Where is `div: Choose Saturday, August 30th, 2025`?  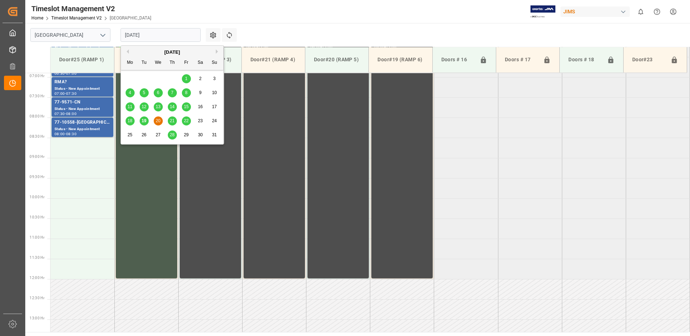
div: Choose Saturday, August 30th, 2025 is located at coordinates (200, 135).